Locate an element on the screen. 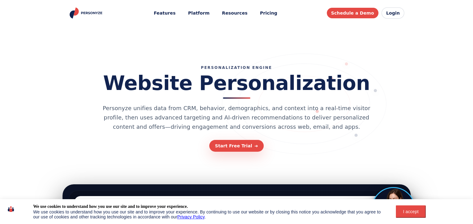 Image resolution: width=473 pixels, height=224 pixels. div: We use cookies to understand how you use our site and to improve your experience. By continuing t... is located at coordinates (207, 215).